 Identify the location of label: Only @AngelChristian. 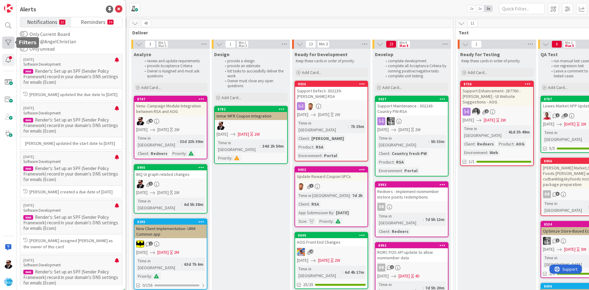
(48, 41).